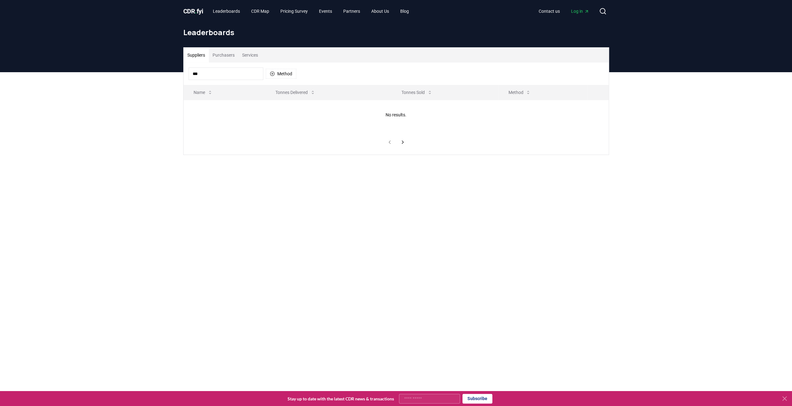  What do you see at coordinates (580, 11) in the screenshot?
I see `a: Log in` at bounding box center [580, 11].